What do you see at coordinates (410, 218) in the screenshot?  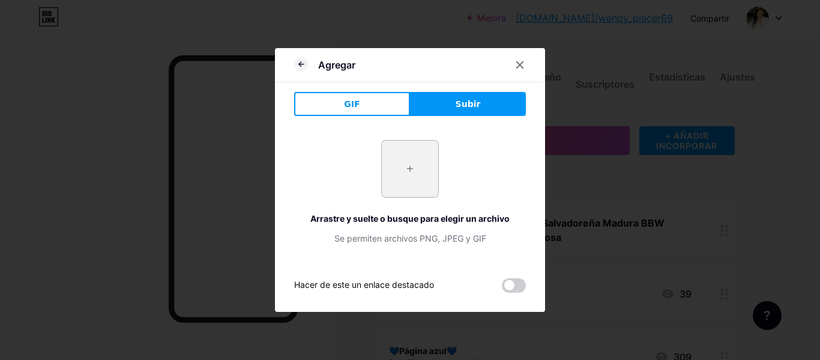 I see `font: Arrastre y suelte o busque para elegir un archivo` at bounding box center [410, 218].